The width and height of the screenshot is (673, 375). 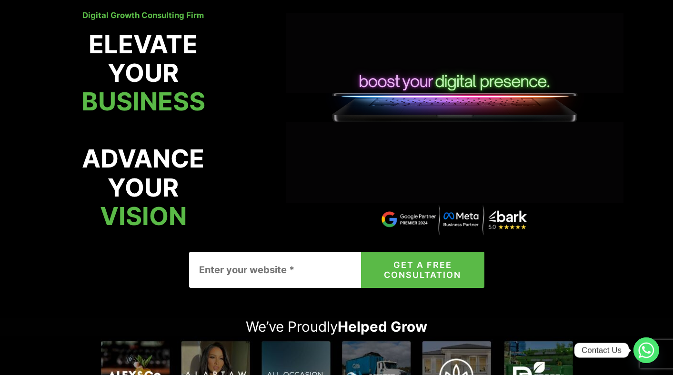 I want to click on strong: ADVANCE YOUR, so click(x=143, y=187).